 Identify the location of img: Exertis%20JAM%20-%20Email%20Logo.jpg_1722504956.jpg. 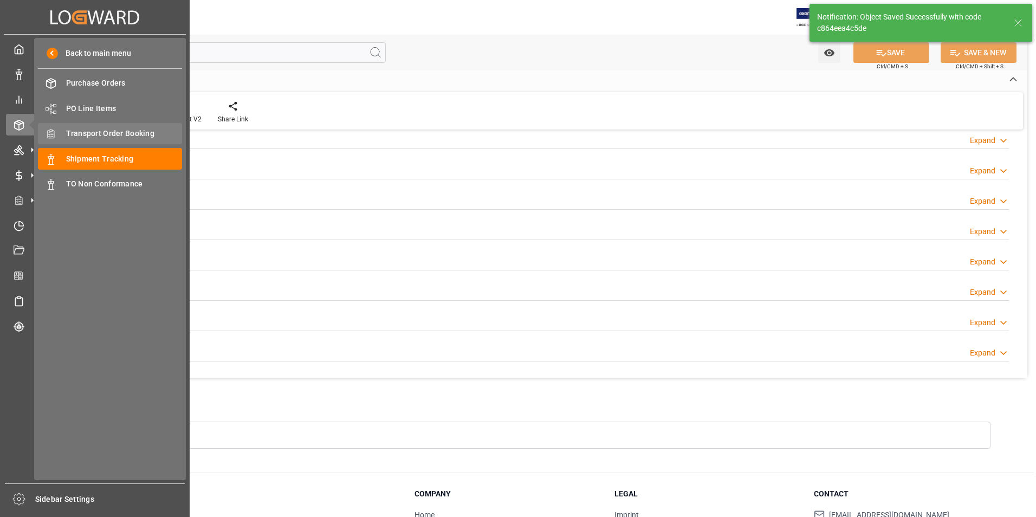
(815, 17).